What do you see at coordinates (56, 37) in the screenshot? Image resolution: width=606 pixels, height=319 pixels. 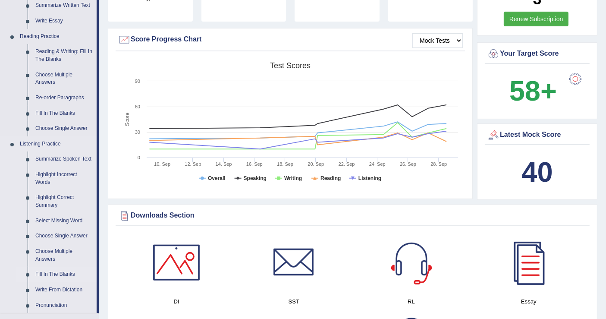 I see `a: Reading Practice` at bounding box center [56, 37].